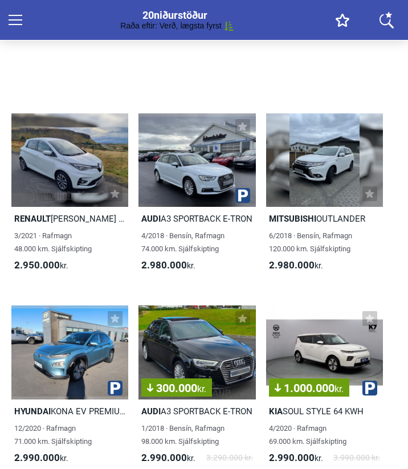 The image size is (408, 469). I want to click on span: 12/2020 · Rafmagn 71.000 km. Sjálfskipting, so click(53, 435).